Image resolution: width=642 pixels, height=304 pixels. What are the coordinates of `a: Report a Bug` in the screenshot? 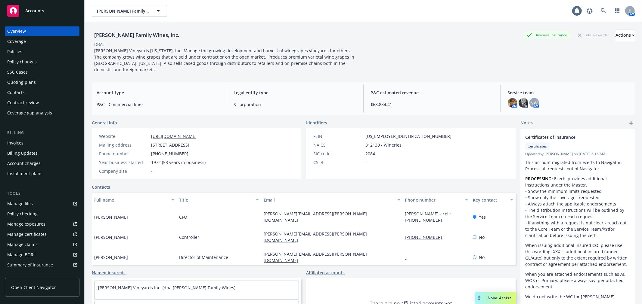 It's located at (589, 11).